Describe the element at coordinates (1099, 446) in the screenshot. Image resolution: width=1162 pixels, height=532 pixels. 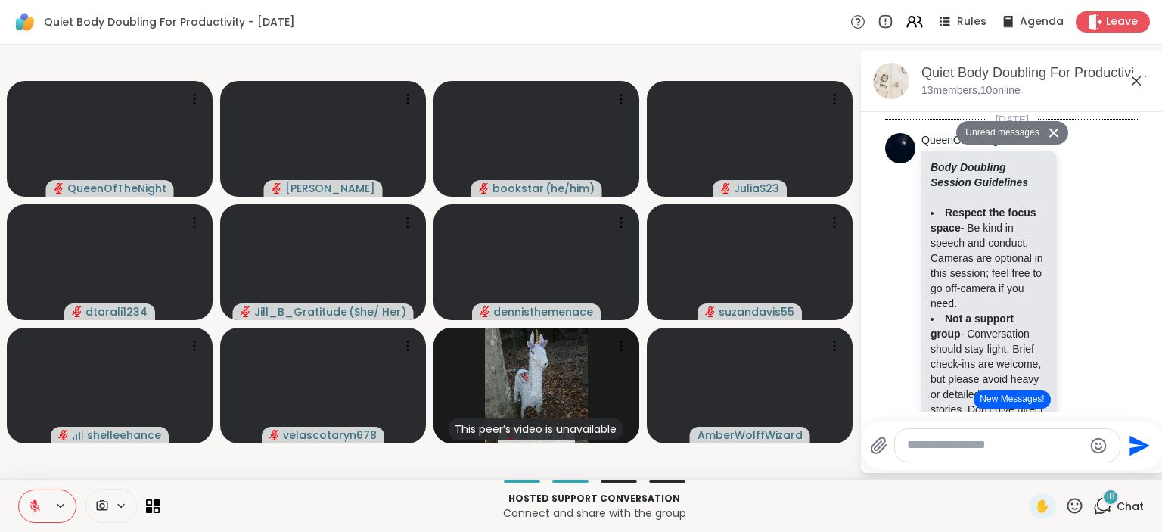
I see `button: Emoji picker` at that location.